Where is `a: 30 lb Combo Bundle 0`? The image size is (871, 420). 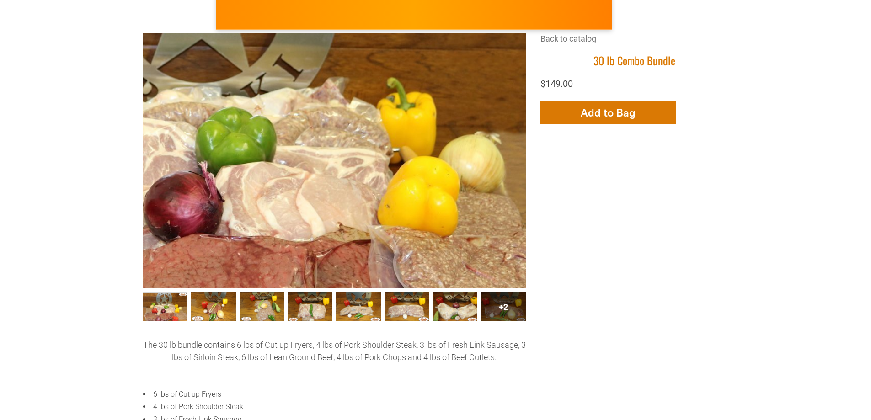
a: 30 lb Combo Bundle 0 is located at coordinates (165, 307).